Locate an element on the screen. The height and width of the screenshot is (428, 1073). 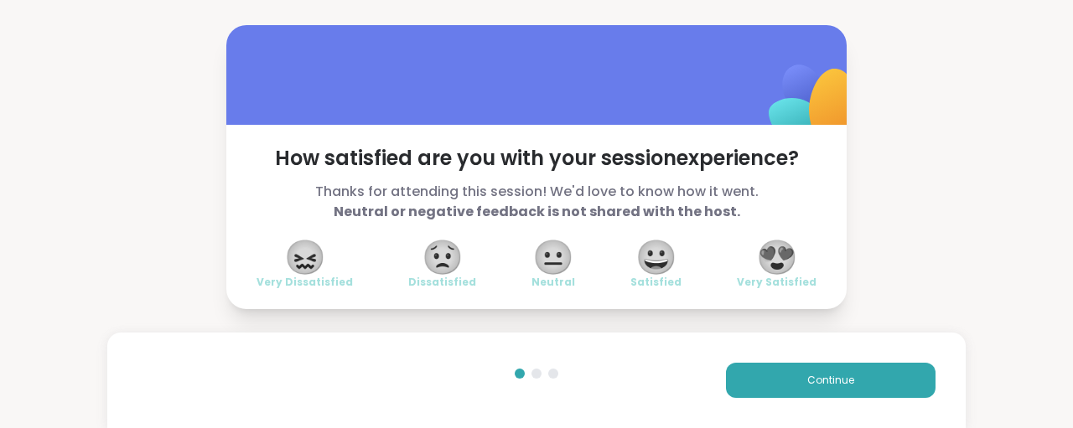
span: Neutral is located at coordinates (553, 283).